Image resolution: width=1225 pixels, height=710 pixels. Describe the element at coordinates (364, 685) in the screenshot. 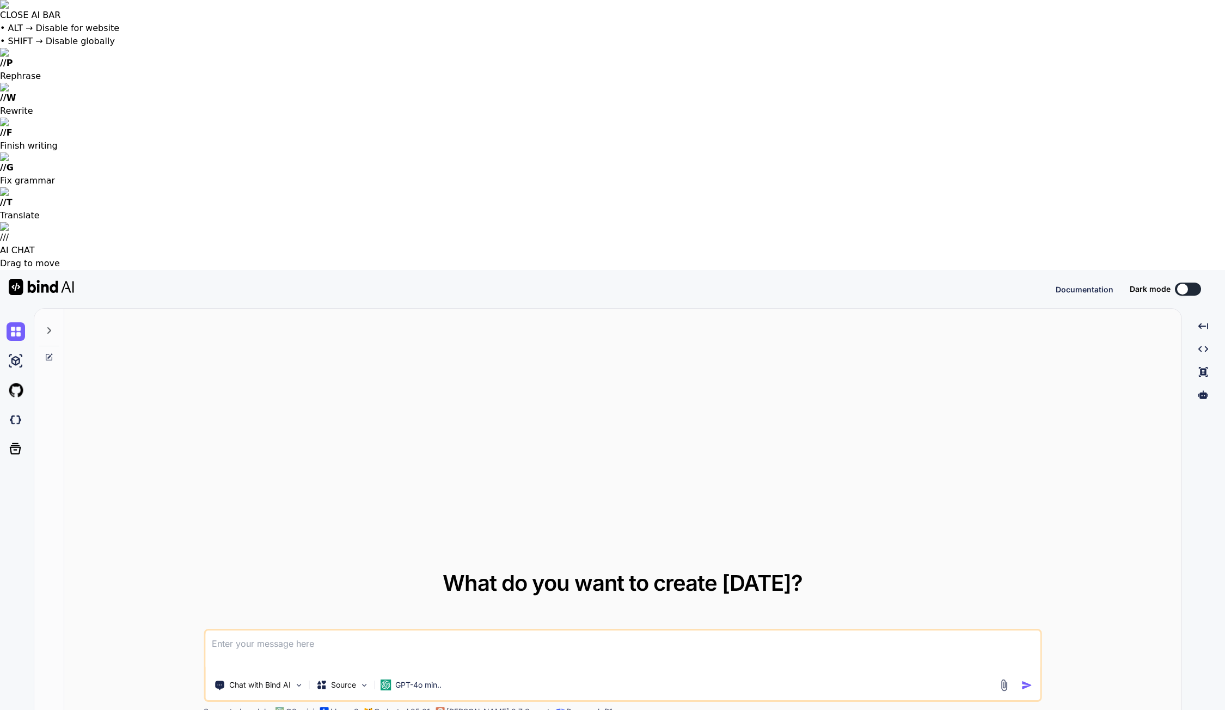

I see `img: Pick Models` at that location.